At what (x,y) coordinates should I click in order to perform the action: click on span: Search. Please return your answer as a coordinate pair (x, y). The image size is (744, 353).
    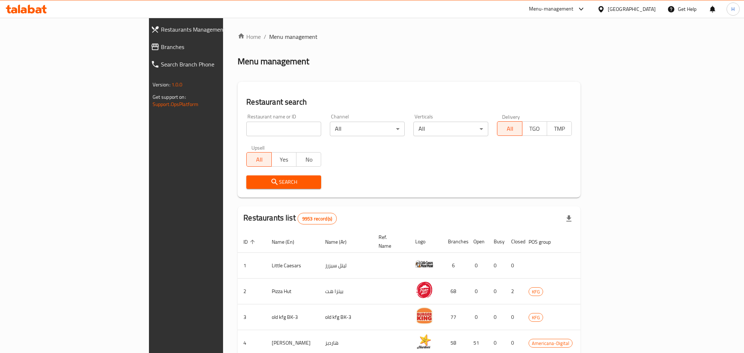
    Looking at the image, I should click on (284, 182).